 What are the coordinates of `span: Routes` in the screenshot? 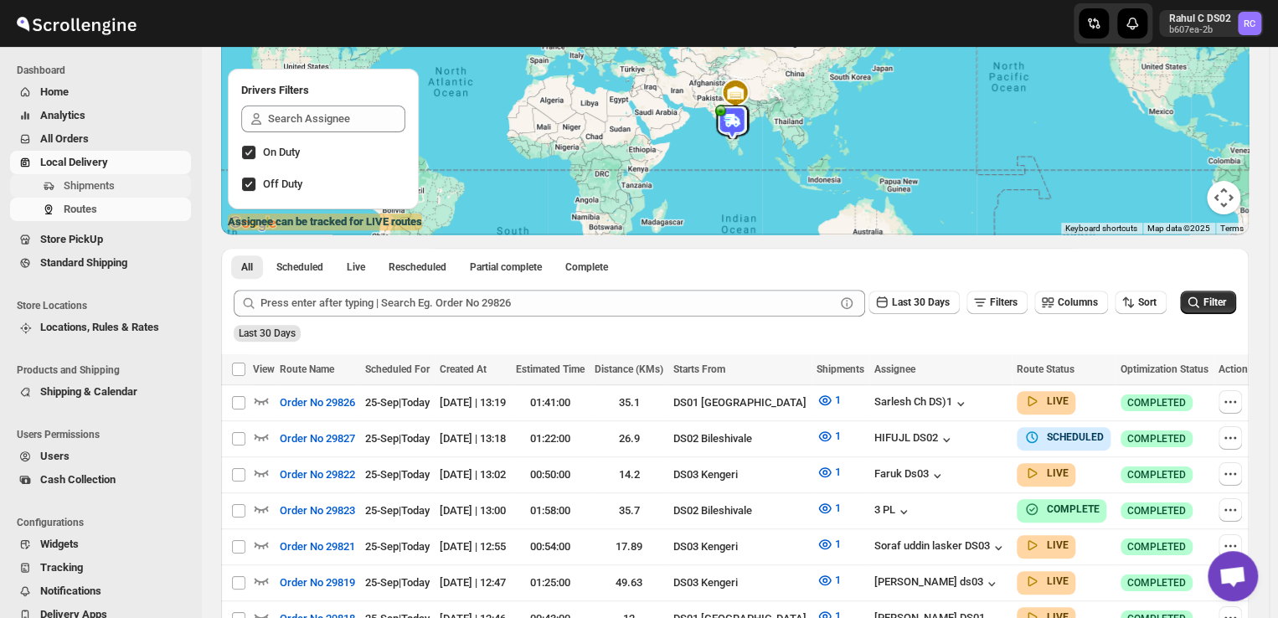 It's located at (80, 209).